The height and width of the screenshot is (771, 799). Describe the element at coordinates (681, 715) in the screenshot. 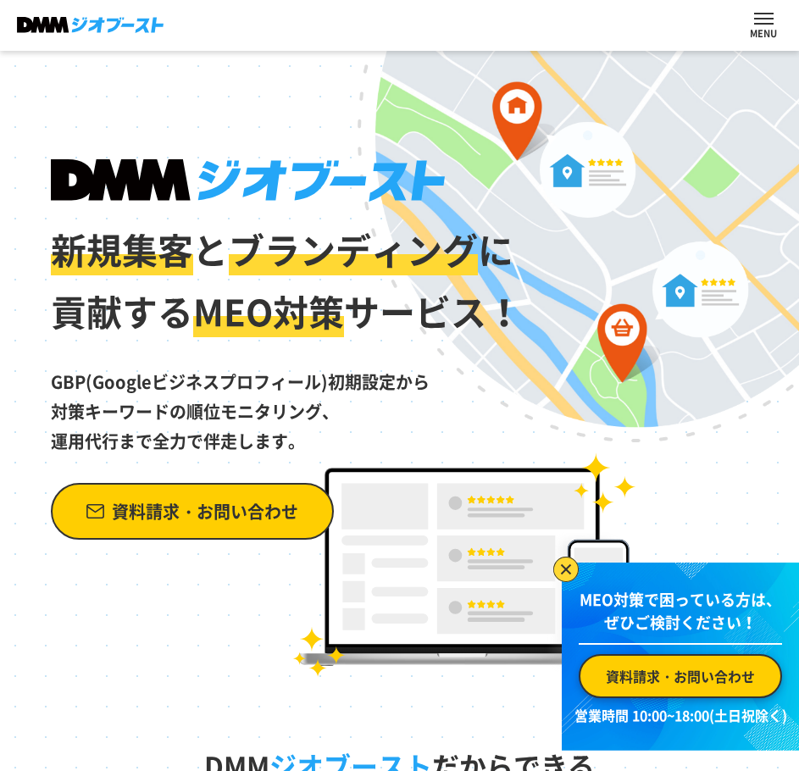

I see `p: 営業時間 10:00~18:00(土日祝除く)` at that location.